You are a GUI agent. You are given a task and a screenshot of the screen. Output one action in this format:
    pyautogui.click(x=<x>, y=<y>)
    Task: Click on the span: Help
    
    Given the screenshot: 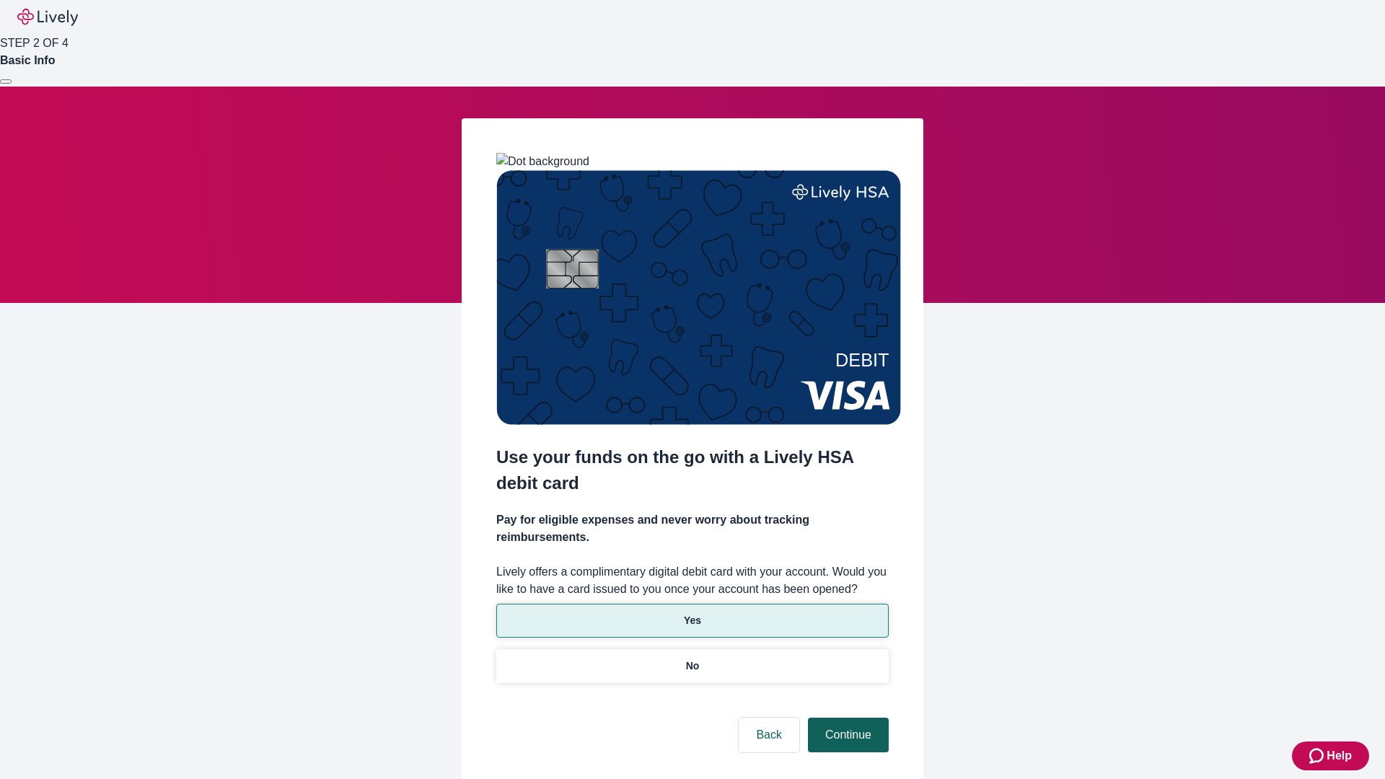 What is the action you would take?
    pyautogui.click(x=1339, y=756)
    